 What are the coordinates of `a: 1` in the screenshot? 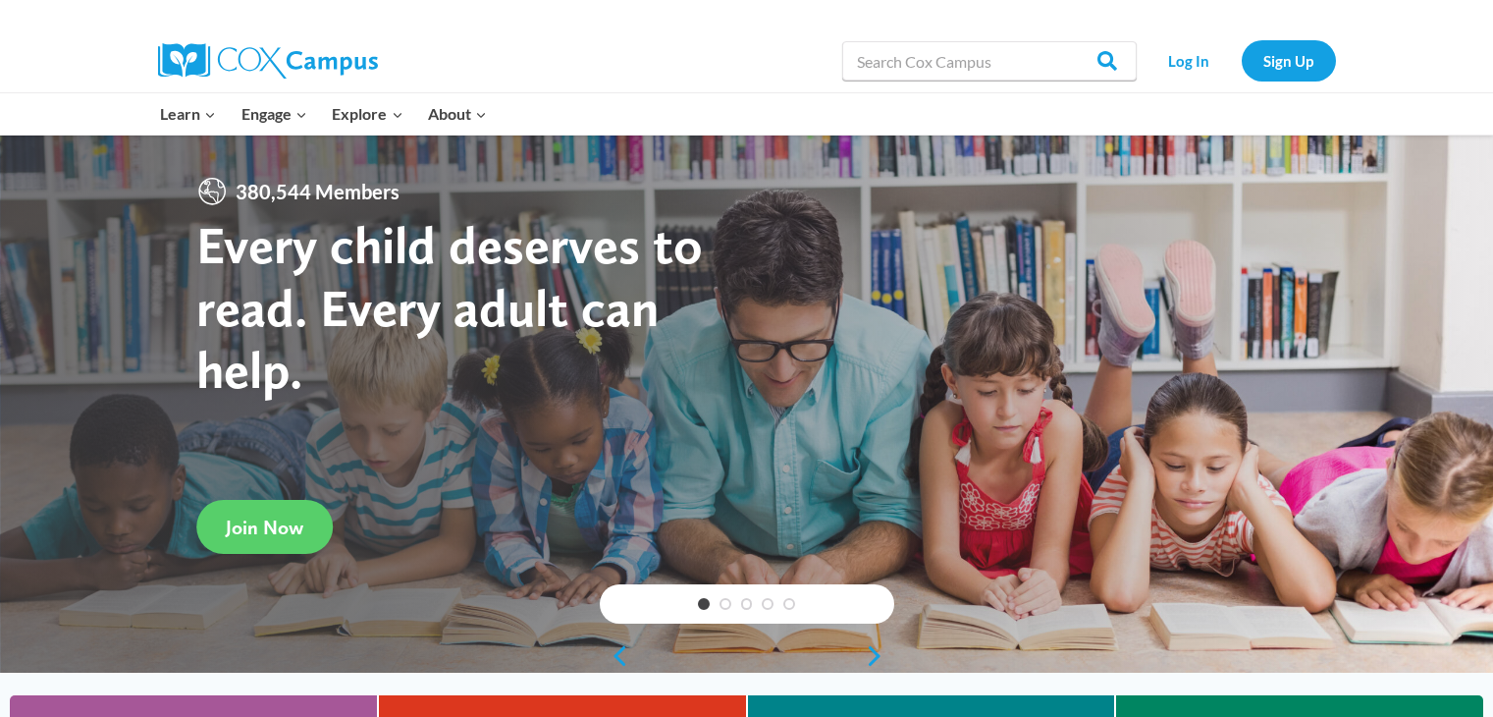 It's located at (704, 604).